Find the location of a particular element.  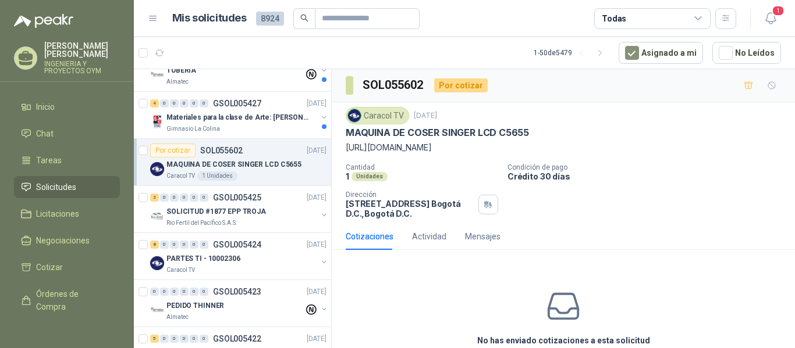

div: Unidades is located at coordinates (369, 177).